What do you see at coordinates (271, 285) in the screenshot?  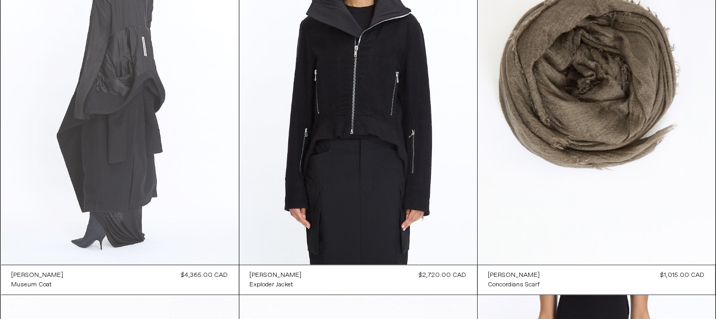 I see `div: Exploder Jacket` at bounding box center [271, 285].